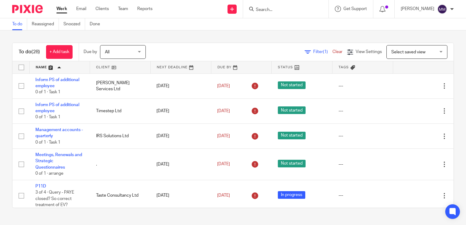 Image resolution: width=466 pixels, height=225 pixels. Describe the element at coordinates (123, 9) in the screenshot. I see `a: Team` at that location.